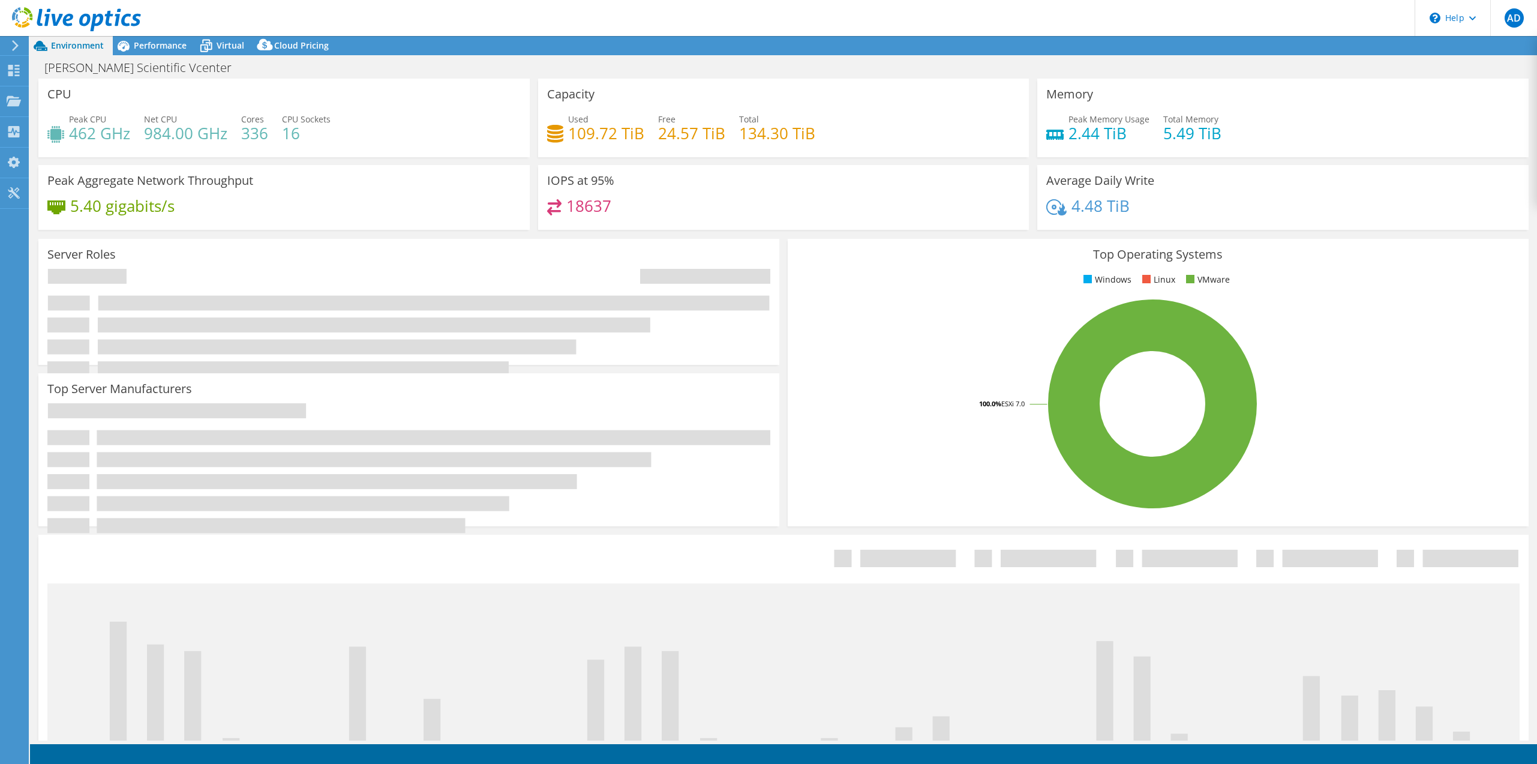 The image size is (1537, 764). What do you see at coordinates (77, 45) in the screenshot?
I see `span: Environment` at bounding box center [77, 45].